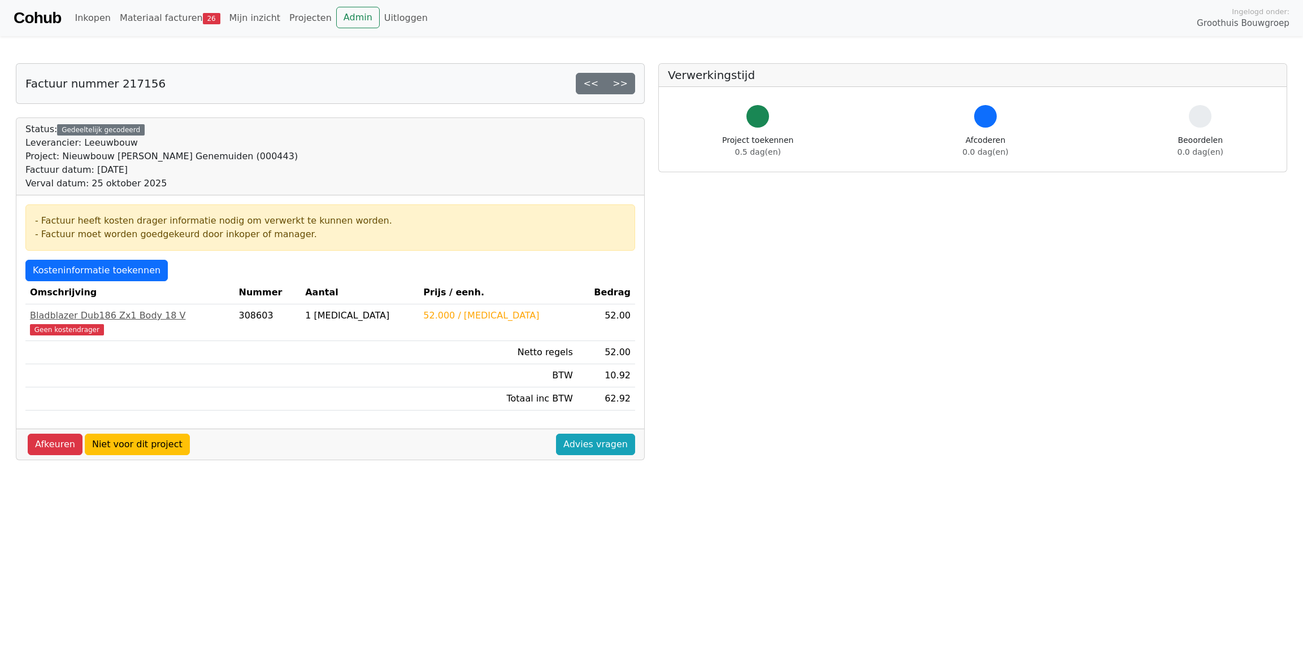 The image size is (1303, 659). Describe the element at coordinates (130, 323) in the screenshot. I see `a: Bladblazer Dub186 Zx1 Body 18 VGeen kostendrager` at that location.